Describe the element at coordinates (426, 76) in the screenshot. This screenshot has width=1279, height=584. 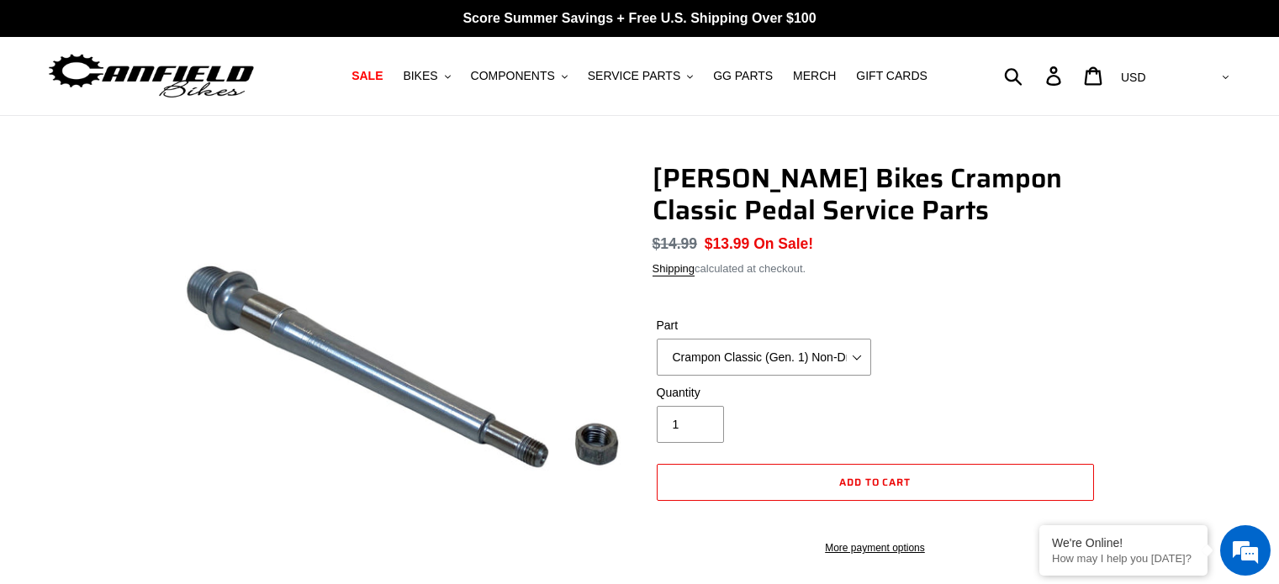
I see `button: BIKES` at that location.